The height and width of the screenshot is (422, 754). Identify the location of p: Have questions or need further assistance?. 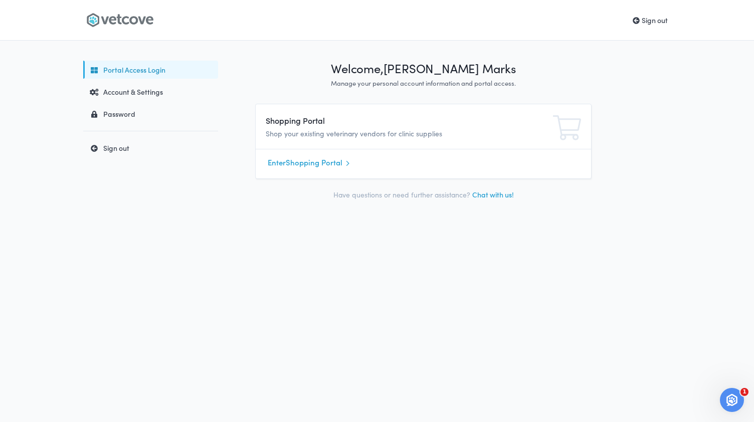
(423, 194).